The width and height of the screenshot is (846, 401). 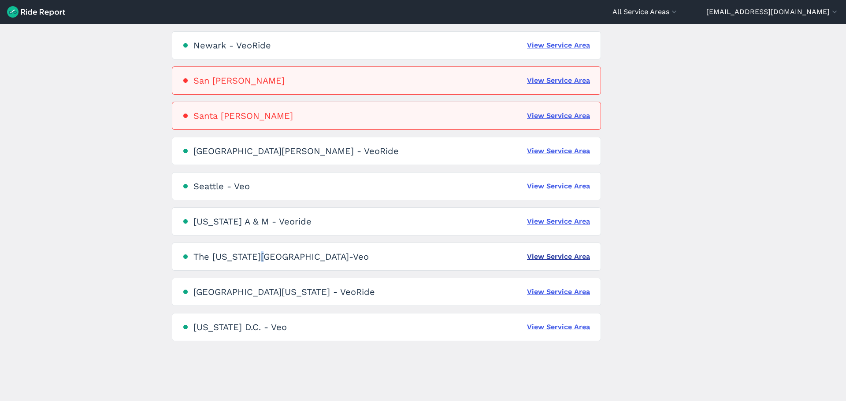 What do you see at coordinates (222, 186) in the screenshot?
I see `div: Seattle - Veo` at bounding box center [222, 186].